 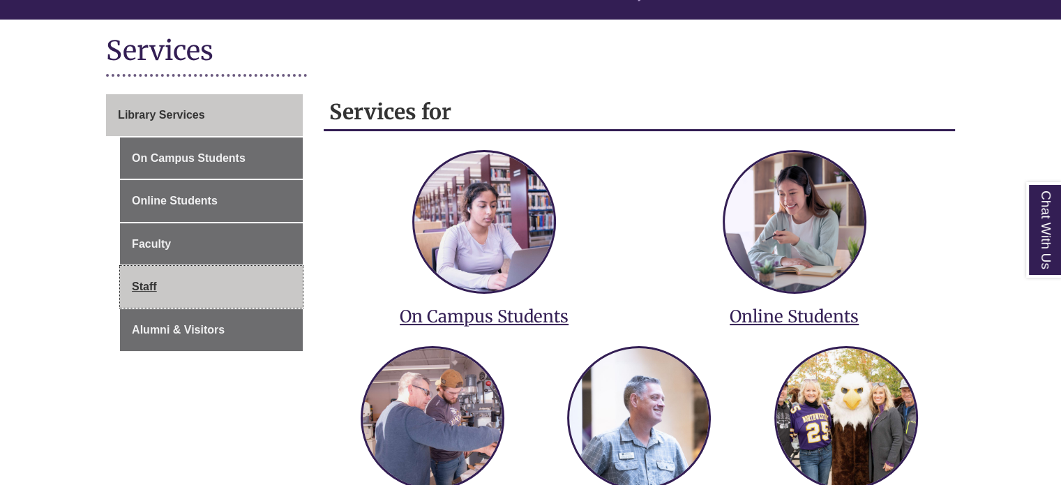 What do you see at coordinates (794, 232) in the screenshot?
I see `a: services for online students Online Students` at bounding box center [794, 232].